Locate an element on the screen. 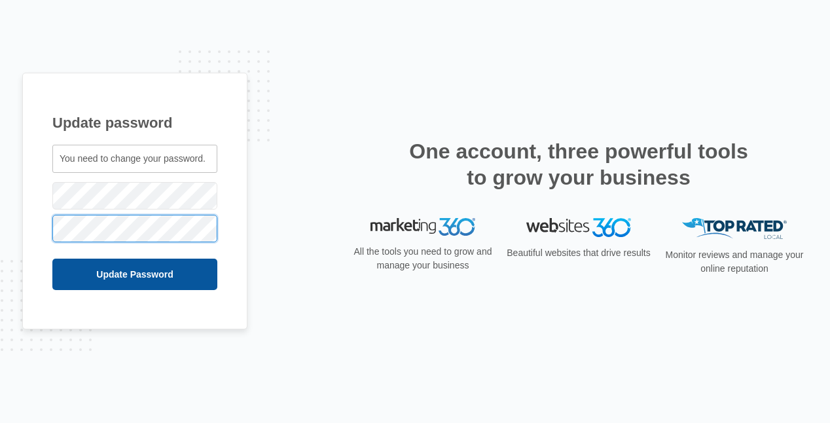  keeper-lock: Open Keeper Popup is located at coordinates (203, 228).